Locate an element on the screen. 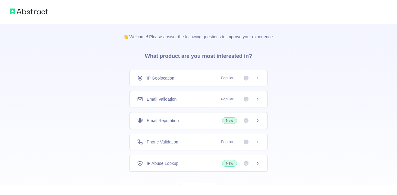 The width and height of the screenshot is (397, 195). span: Phone Validation is located at coordinates (162, 142).